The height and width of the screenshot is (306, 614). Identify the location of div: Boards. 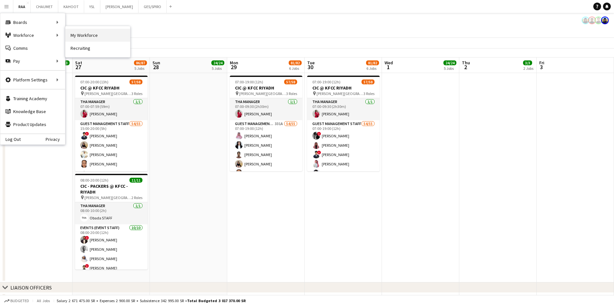
(33, 22).